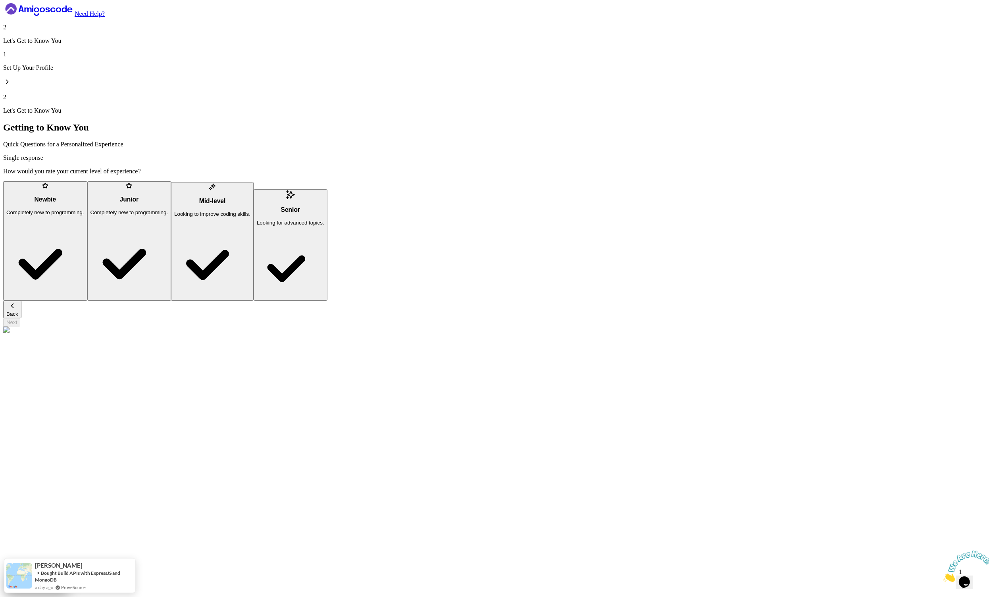  I want to click on h3: Mid-level, so click(212, 201).